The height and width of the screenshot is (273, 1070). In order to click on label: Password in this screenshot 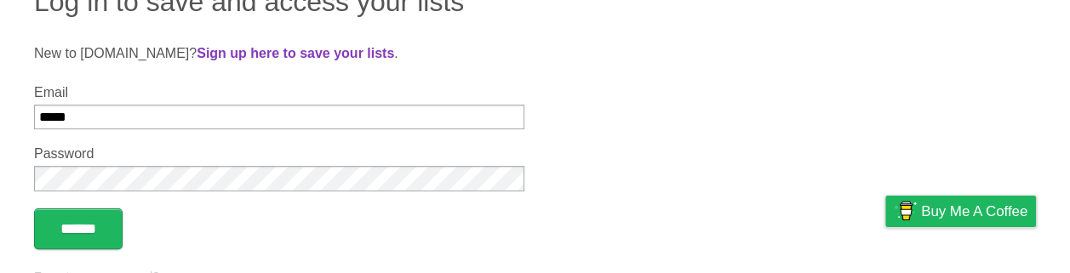, I will do `click(279, 154)`.